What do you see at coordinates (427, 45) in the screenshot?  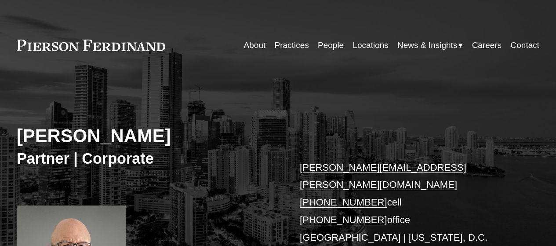 I see `span: News & Insights` at bounding box center [427, 45].